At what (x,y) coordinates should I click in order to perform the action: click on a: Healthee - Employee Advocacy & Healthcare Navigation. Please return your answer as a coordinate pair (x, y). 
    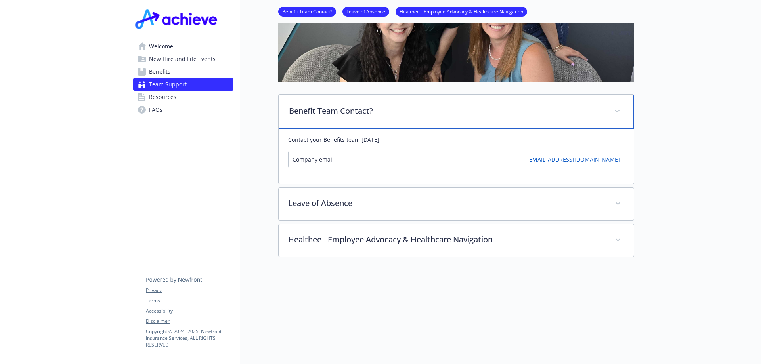
    Looking at the image, I should click on (461, 11).